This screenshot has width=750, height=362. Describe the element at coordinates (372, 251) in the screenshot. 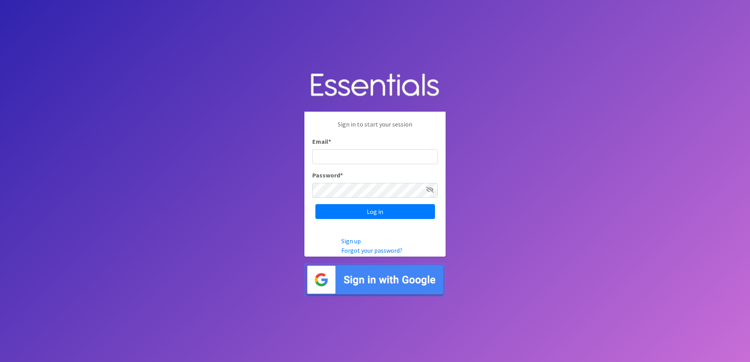

I see `a: Forgot your password?` at that location.